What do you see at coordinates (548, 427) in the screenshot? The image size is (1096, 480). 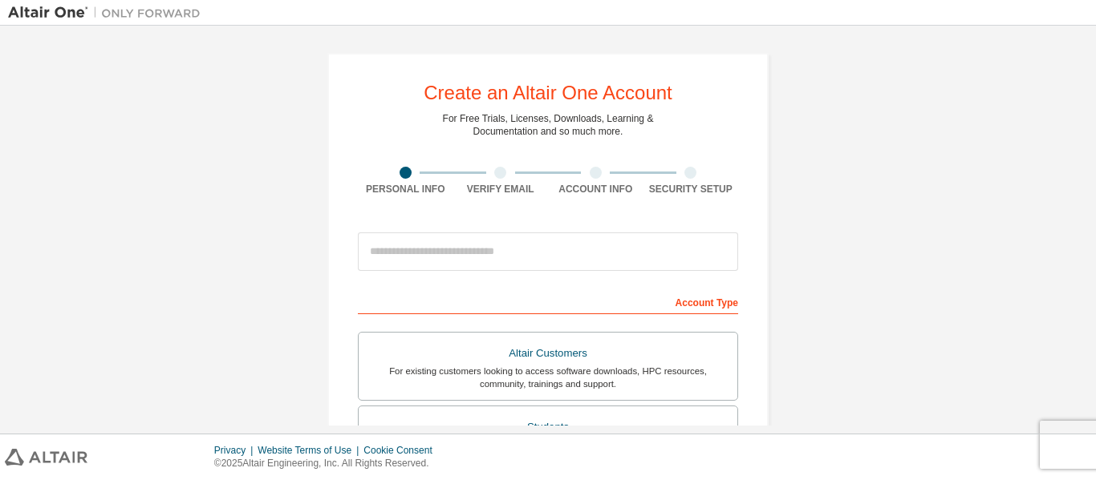 I see `div: Students` at bounding box center [548, 427].